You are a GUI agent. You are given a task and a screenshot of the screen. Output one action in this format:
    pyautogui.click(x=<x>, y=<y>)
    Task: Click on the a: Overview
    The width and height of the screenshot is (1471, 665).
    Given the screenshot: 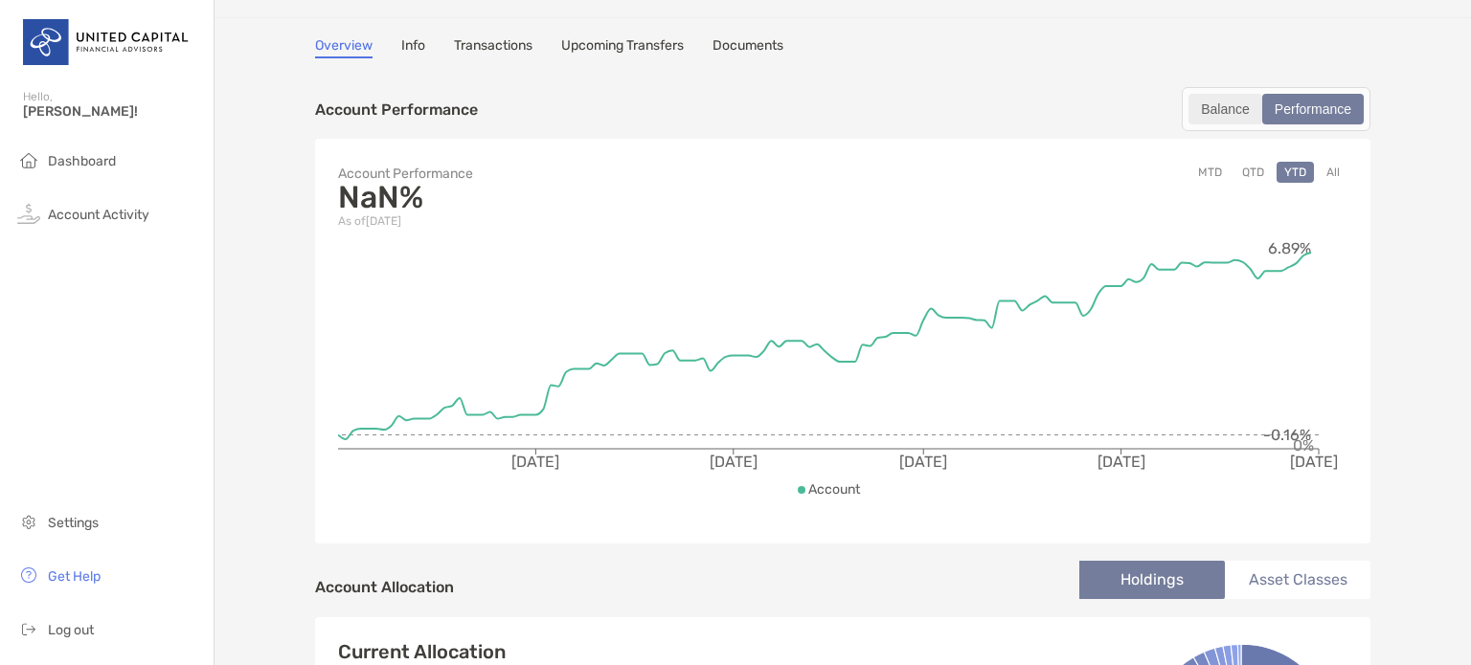 What is the action you would take?
    pyautogui.click(x=344, y=48)
    